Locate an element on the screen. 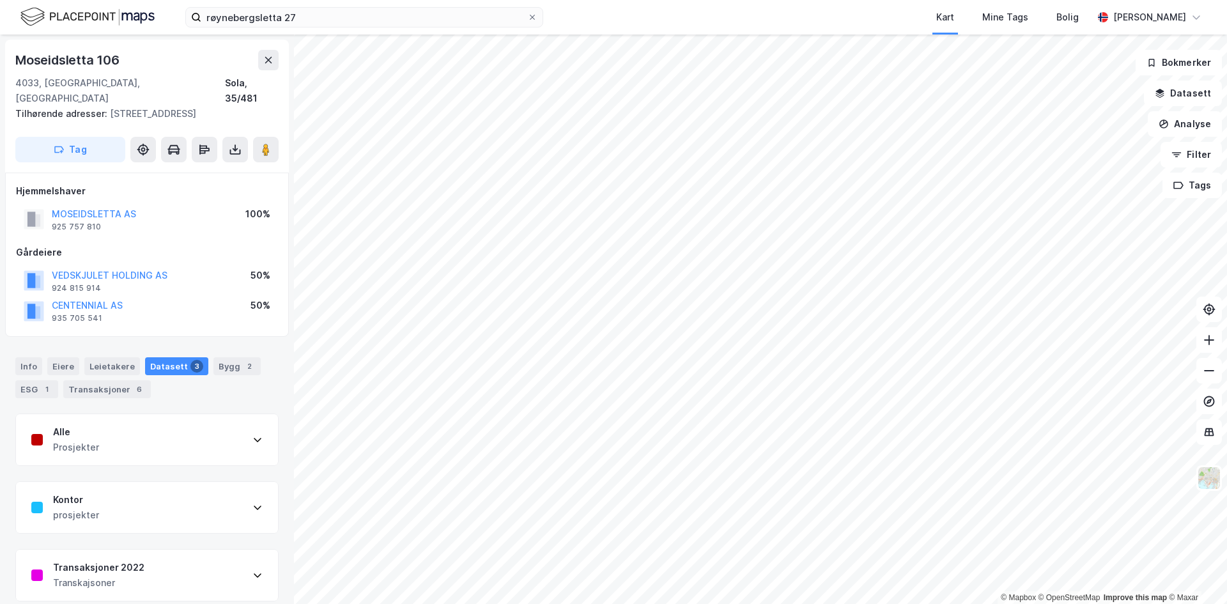  a: Improve this map is located at coordinates (1135, 598).